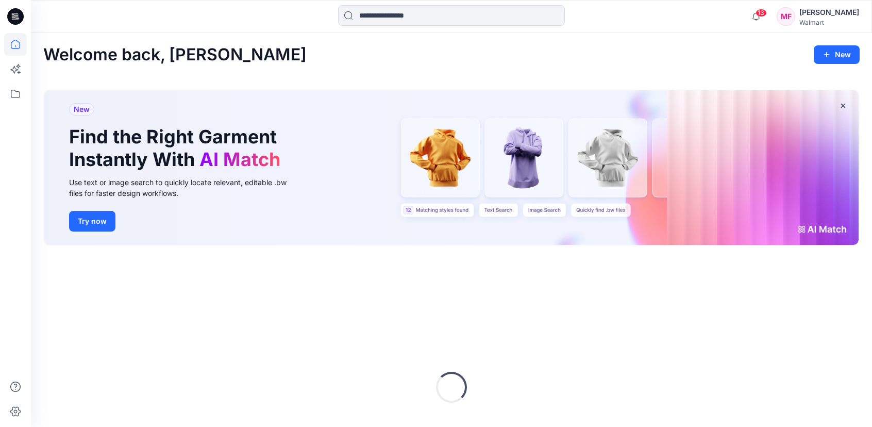 Image resolution: width=872 pixels, height=427 pixels. I want to click on button: Try now, so click(92, 221).